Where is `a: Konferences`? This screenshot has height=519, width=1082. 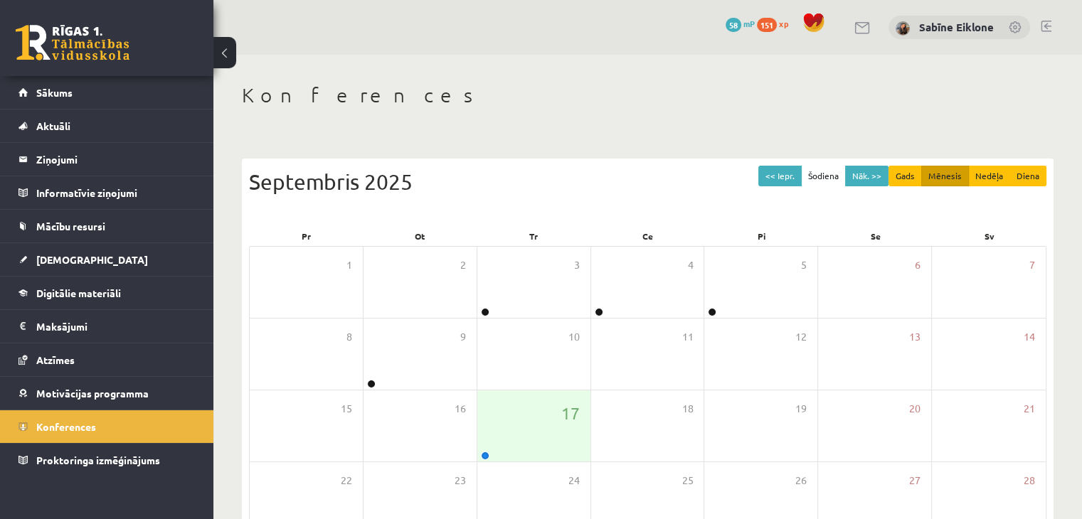
a: Konferences is located at coordinates (107, 427).